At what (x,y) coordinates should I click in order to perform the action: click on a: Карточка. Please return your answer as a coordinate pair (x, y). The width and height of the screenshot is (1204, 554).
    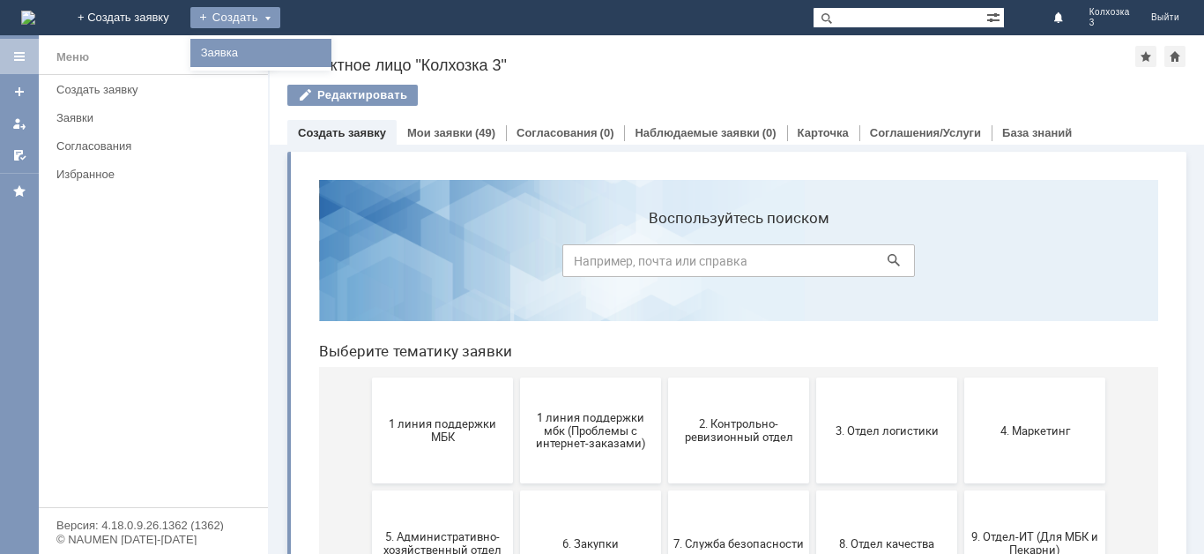
    Looking at the image, I should click on (823, 132).